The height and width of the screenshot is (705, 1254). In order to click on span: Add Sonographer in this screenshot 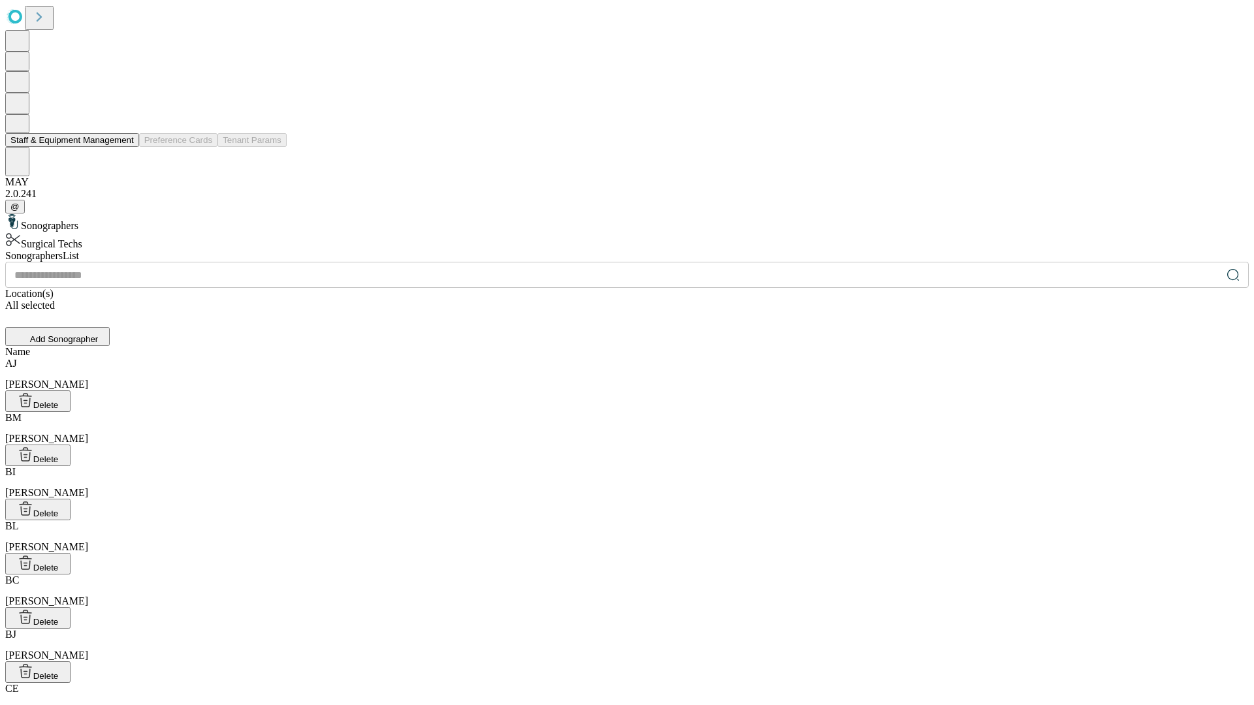, I will do `click(64, 339)`.